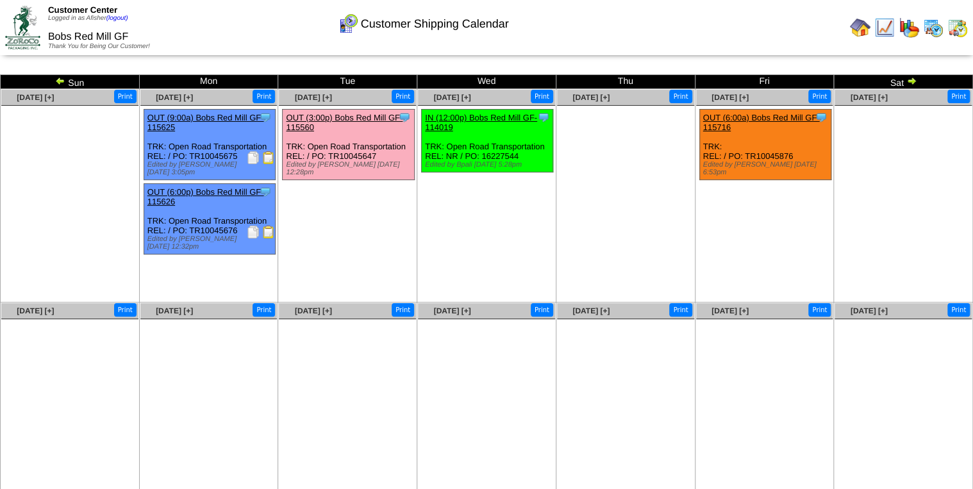  Describe the element at coordinates (764, 82) in the screenshot. I see `td: Fri` at that location.